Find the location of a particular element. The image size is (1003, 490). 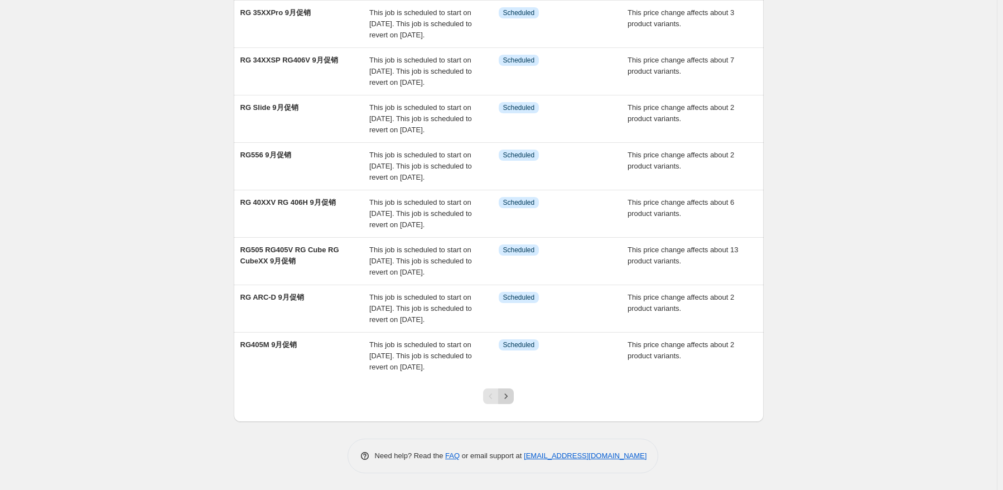

span: RG405M 9月促销 is located at coordinates (269, 344).